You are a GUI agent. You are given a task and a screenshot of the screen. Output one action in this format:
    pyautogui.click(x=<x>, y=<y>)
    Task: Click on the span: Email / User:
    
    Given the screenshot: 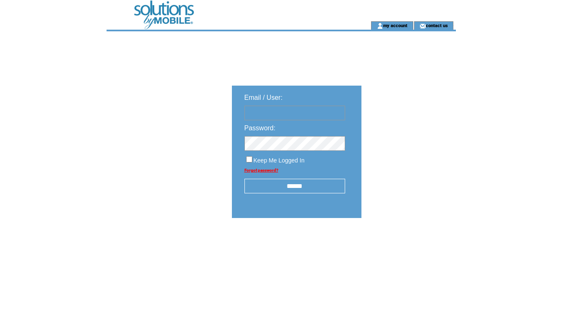 What is the action you would take?
    pyautogui.click(x=264, y=97)
    